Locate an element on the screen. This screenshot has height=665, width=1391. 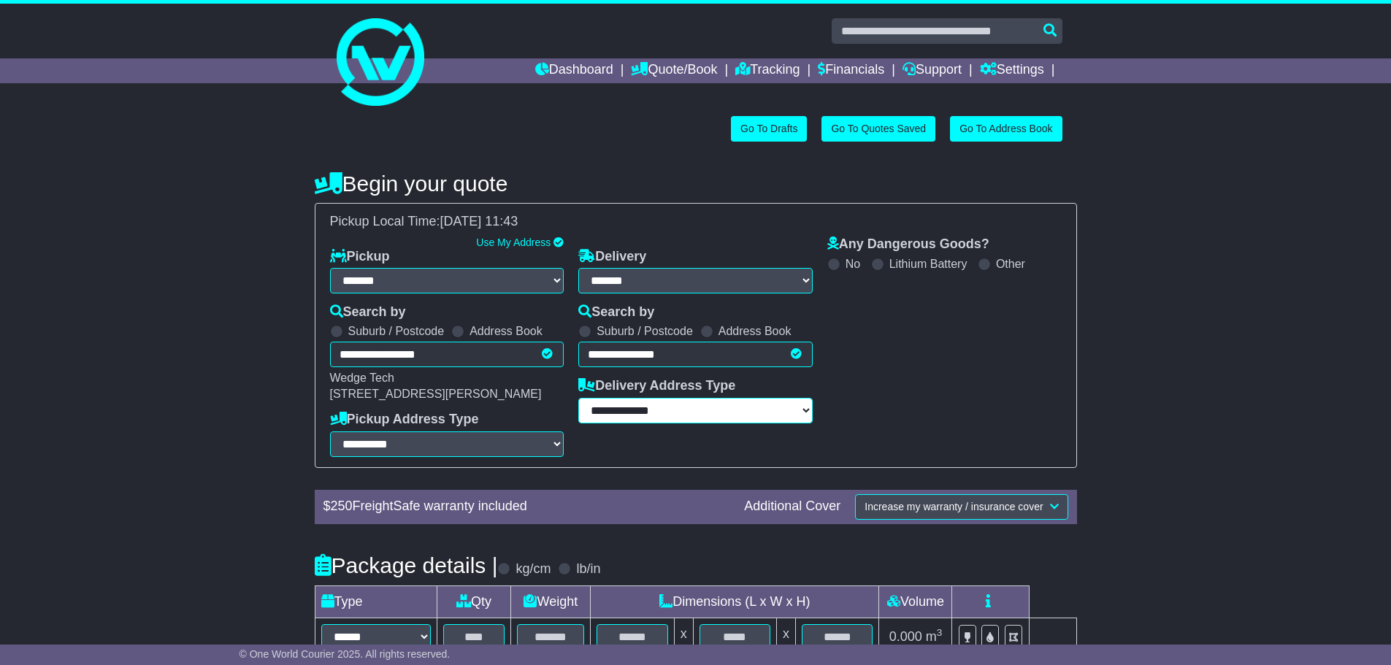
label: Pickup is located at coordinates (360, 257).